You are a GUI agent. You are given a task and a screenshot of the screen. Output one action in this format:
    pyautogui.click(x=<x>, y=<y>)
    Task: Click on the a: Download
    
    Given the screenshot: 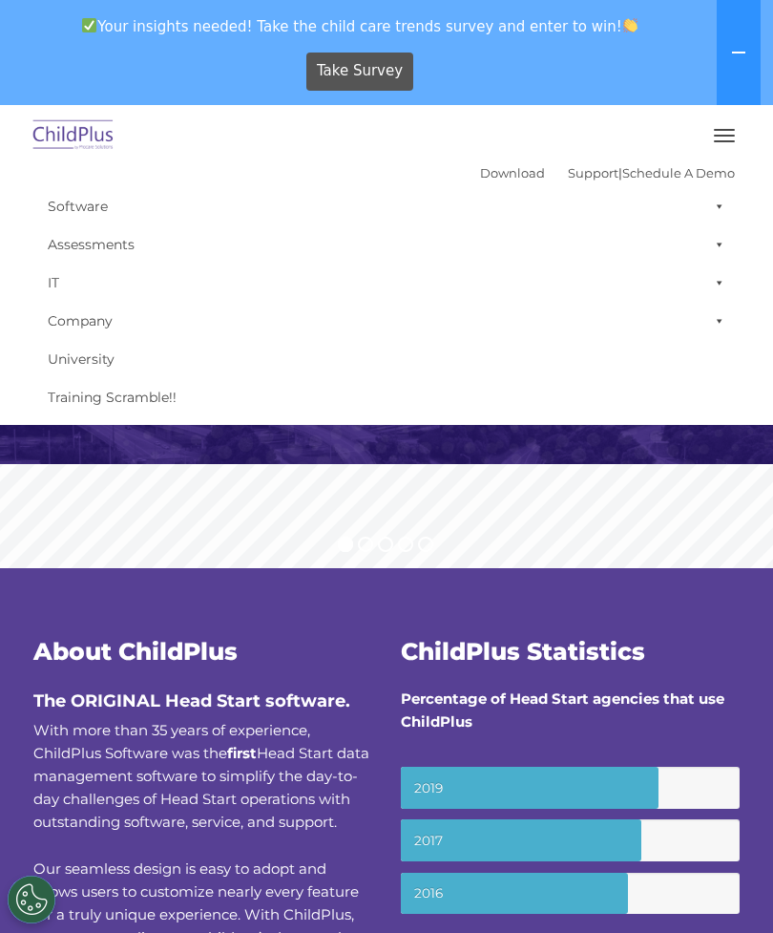 What is the action you would take?
    pyautogui.click(x=513, y=173)
    